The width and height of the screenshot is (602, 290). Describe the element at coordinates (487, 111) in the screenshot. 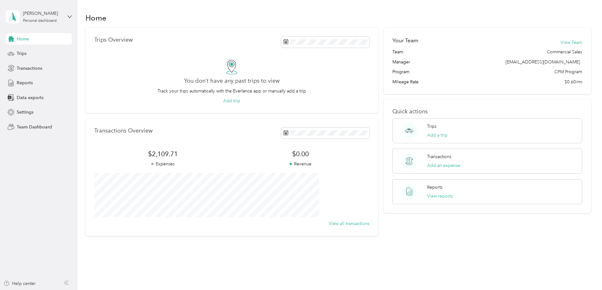

I see `p: Quick actions` at that location.